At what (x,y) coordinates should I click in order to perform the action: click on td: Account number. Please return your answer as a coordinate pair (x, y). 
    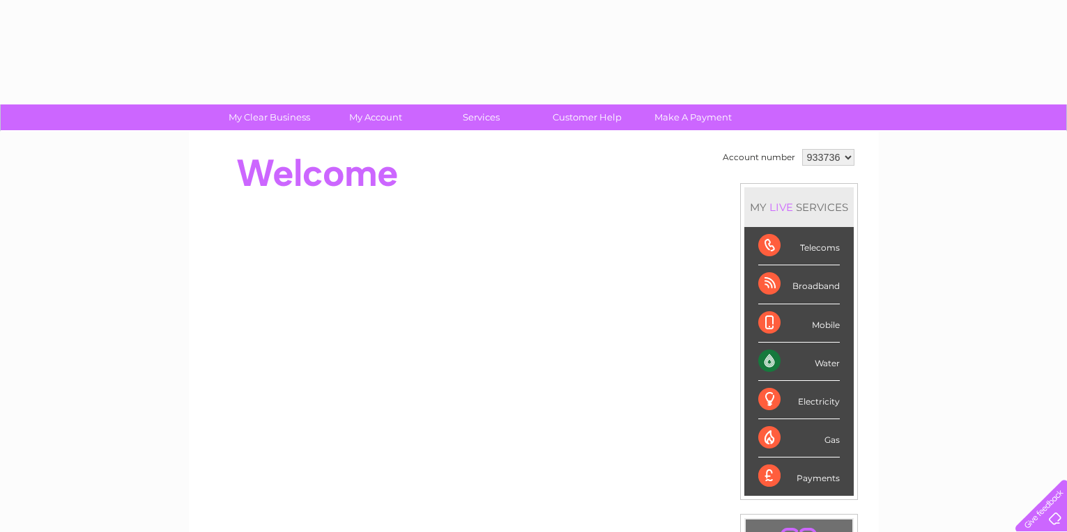
    Looking at the image, I should click on (759, 157).